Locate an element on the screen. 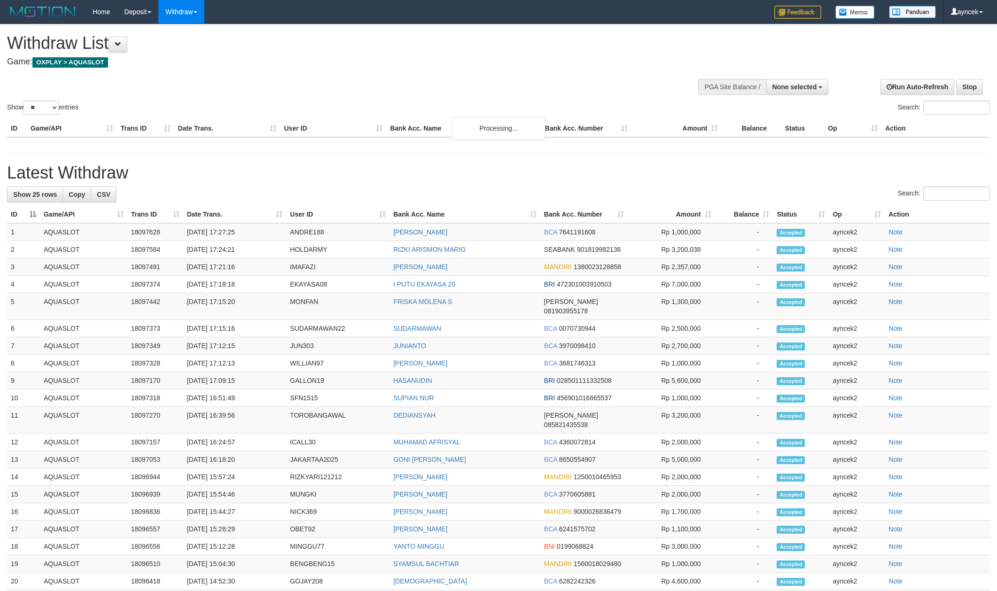  a: FRISKA MOLENA S is located at coordinates (423, 302).